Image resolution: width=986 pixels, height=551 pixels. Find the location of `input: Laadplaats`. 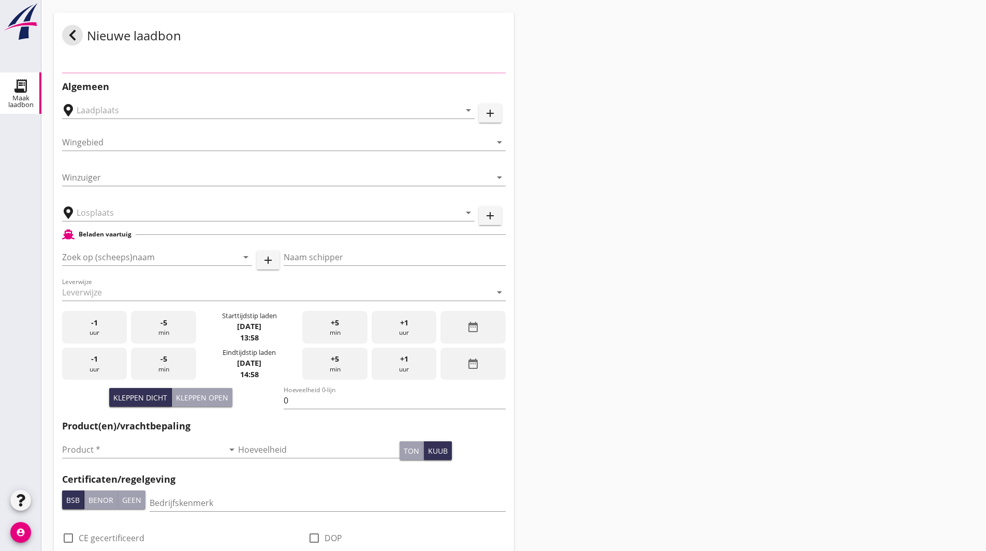

input: Laadplaats is located at coordinates (261, 110).